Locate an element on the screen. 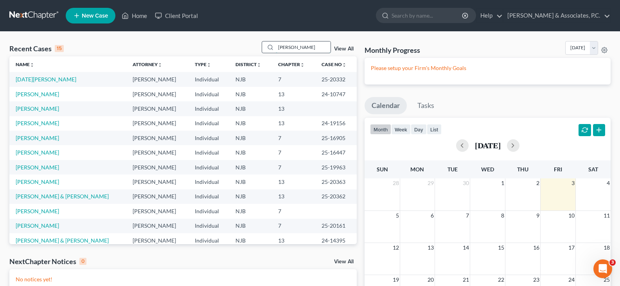 This screenshot has height=286, width=620. td: 24-14395 is located at coordinates (336, 240).